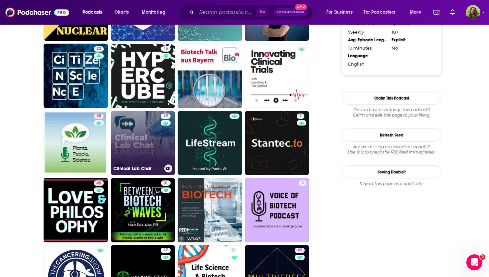  What do you see at coordinates (392, 184) in the screenshot?
I see `div: Report this page as a duplicate.` at bounding box center [392, 184].